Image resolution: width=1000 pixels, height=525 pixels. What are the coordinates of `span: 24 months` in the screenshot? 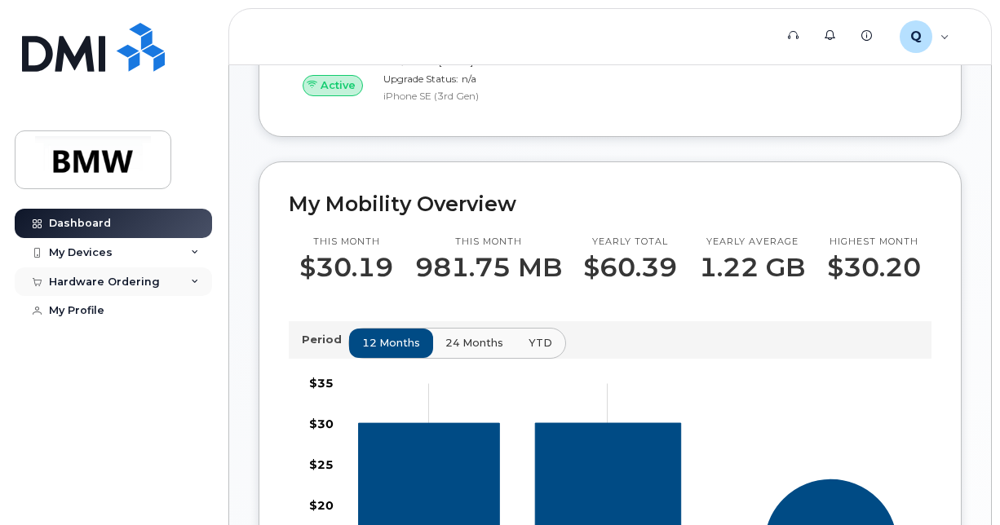 It's located at (474, 343).